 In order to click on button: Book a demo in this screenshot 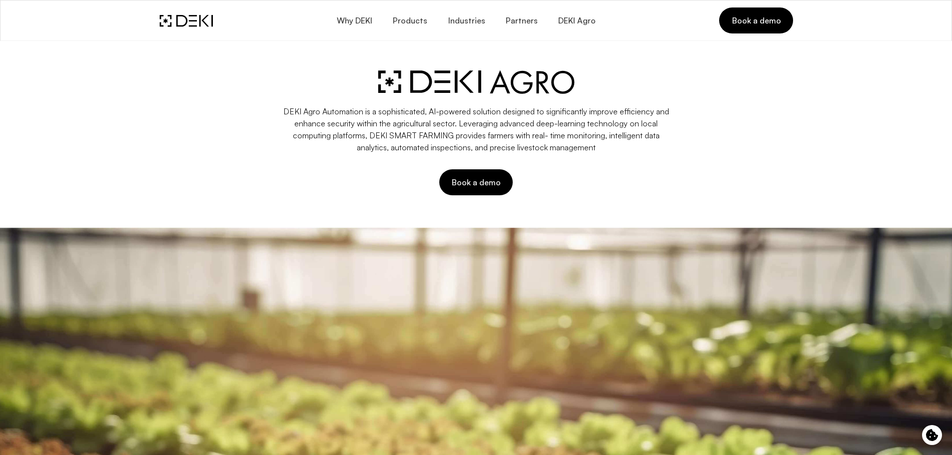, I will do `click(476, 182)`.